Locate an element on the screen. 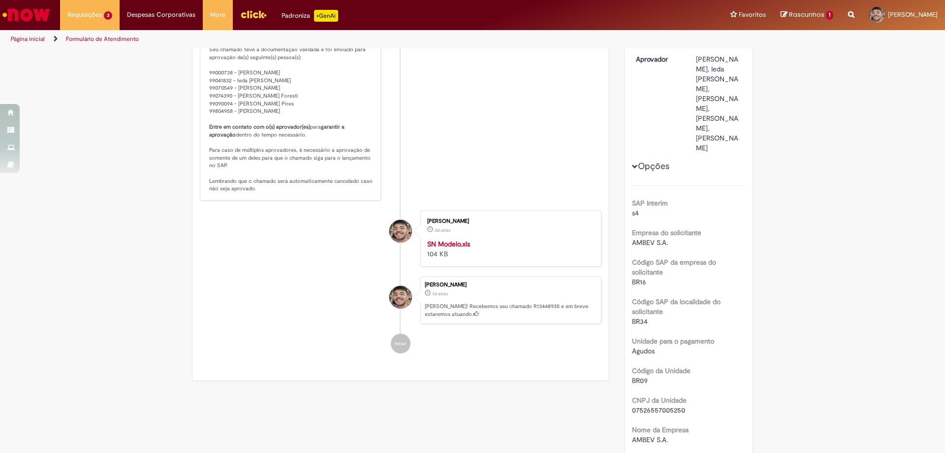 This screenshot has height=453, width=945. b: Nome da Empresa is located at coordinates (660, 429).